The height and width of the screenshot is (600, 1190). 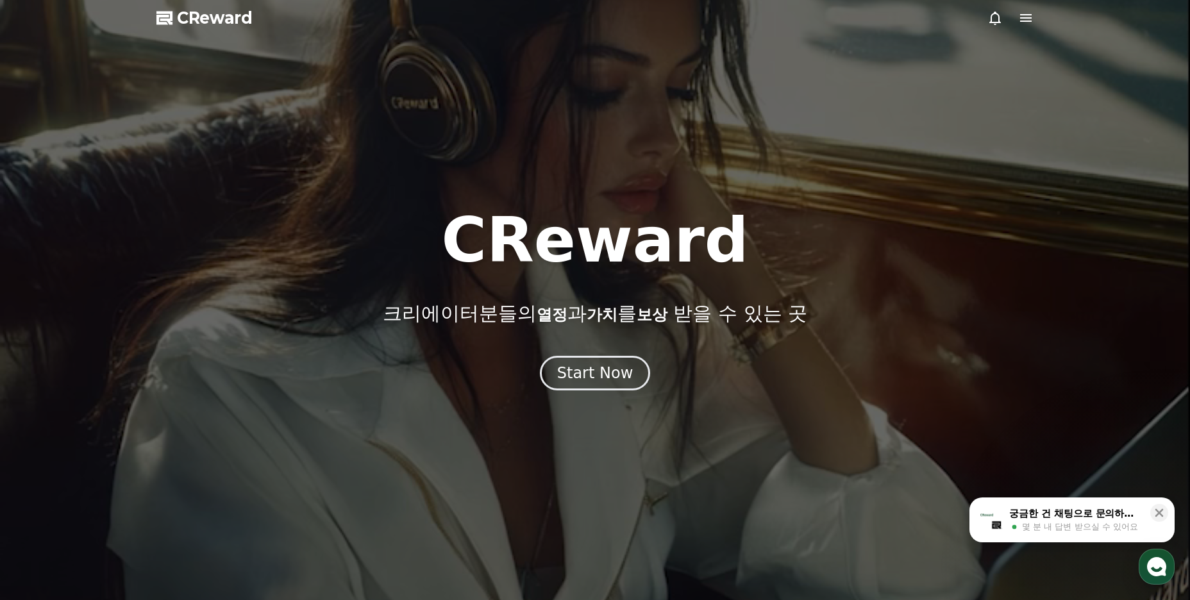 What do you see at coordinates (595, 314) in the screenshot?
I see `p: 크리에이터분들의 과 를 받을 수 있는 곳` at bounding box center [595, 314].